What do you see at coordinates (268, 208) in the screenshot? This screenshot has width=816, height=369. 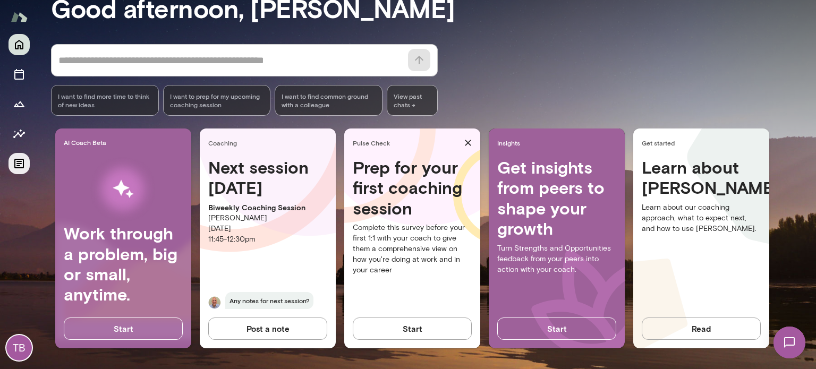 I see `p: Biweekly Coaching Session` at bounding box center [268, 208].